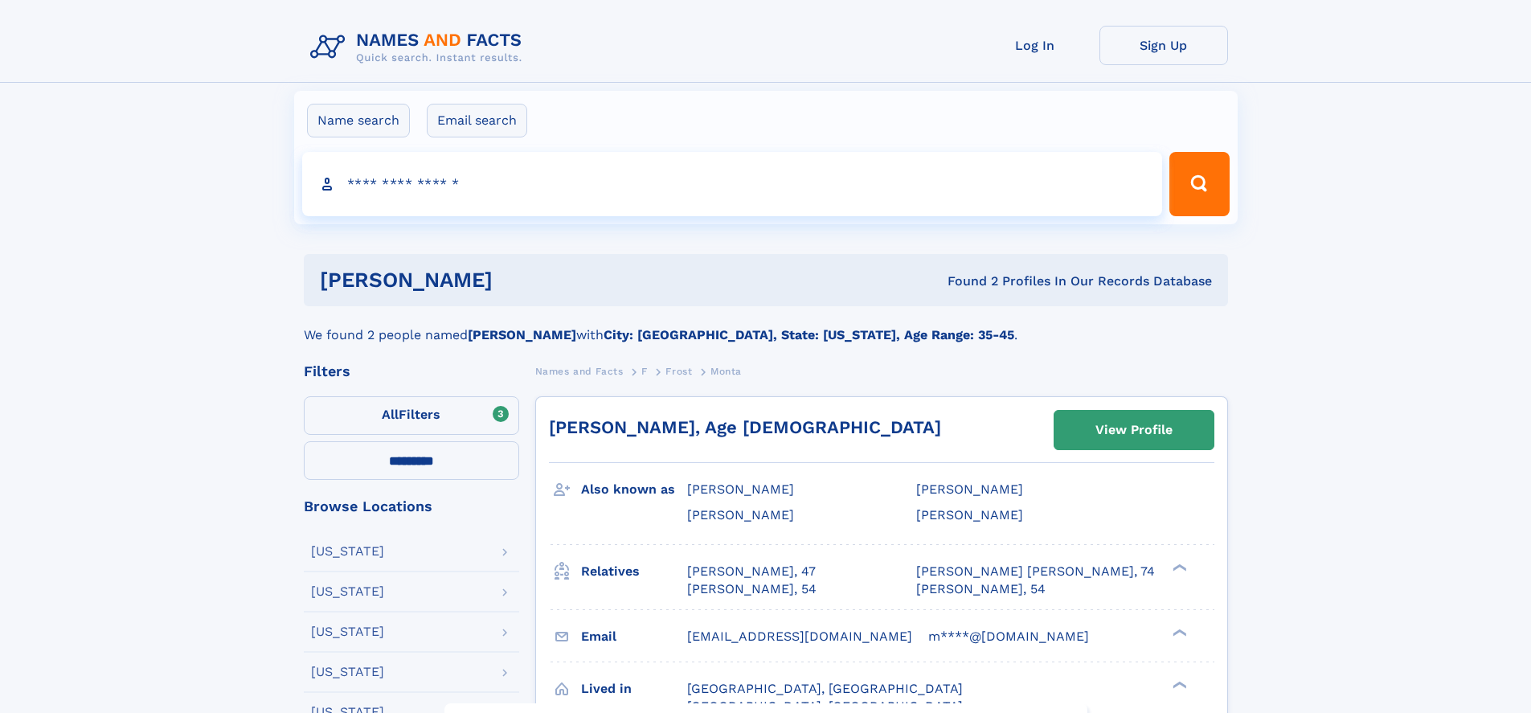 Image resolution: width=1531 pixels, height=713 pixels. Describe the element at coordinates (477, 121) in the screenshot. I see `label: Email search` at that location.